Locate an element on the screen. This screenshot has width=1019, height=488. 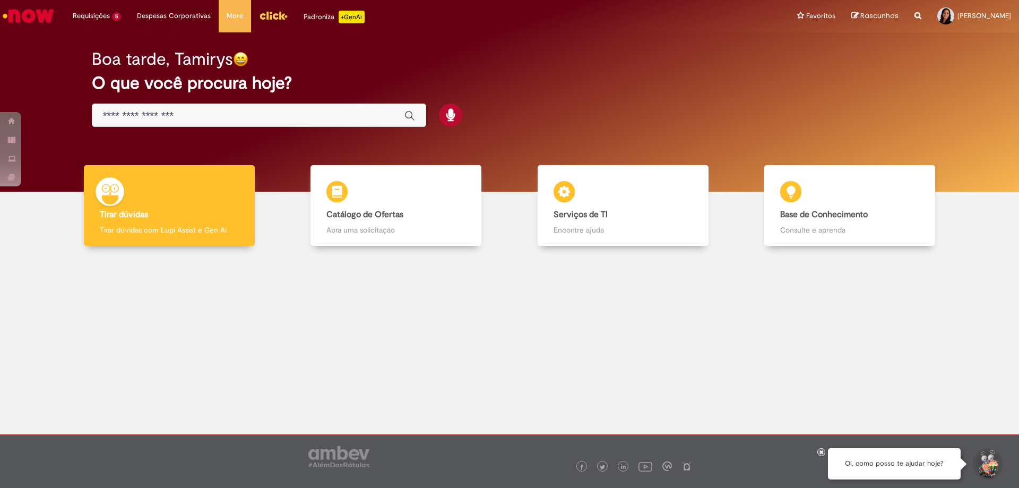
img: logo_footer_facebook.png is located at coordinates (582, 467).